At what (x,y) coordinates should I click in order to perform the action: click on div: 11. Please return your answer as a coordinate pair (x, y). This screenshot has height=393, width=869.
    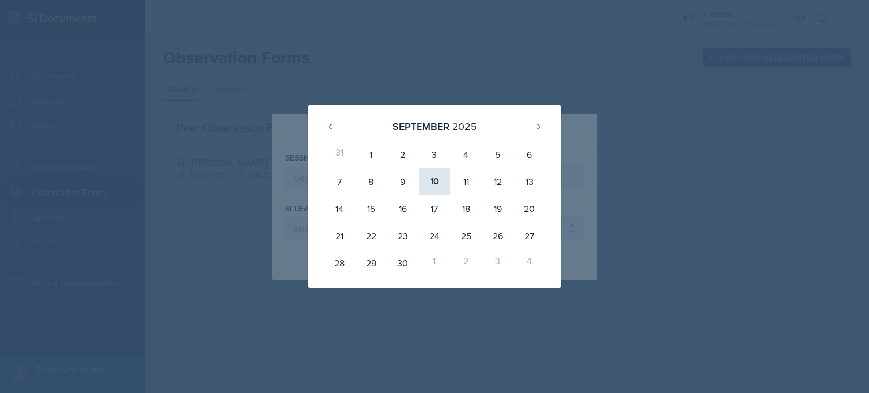
    Looking at the image, I should click on (466, 182).